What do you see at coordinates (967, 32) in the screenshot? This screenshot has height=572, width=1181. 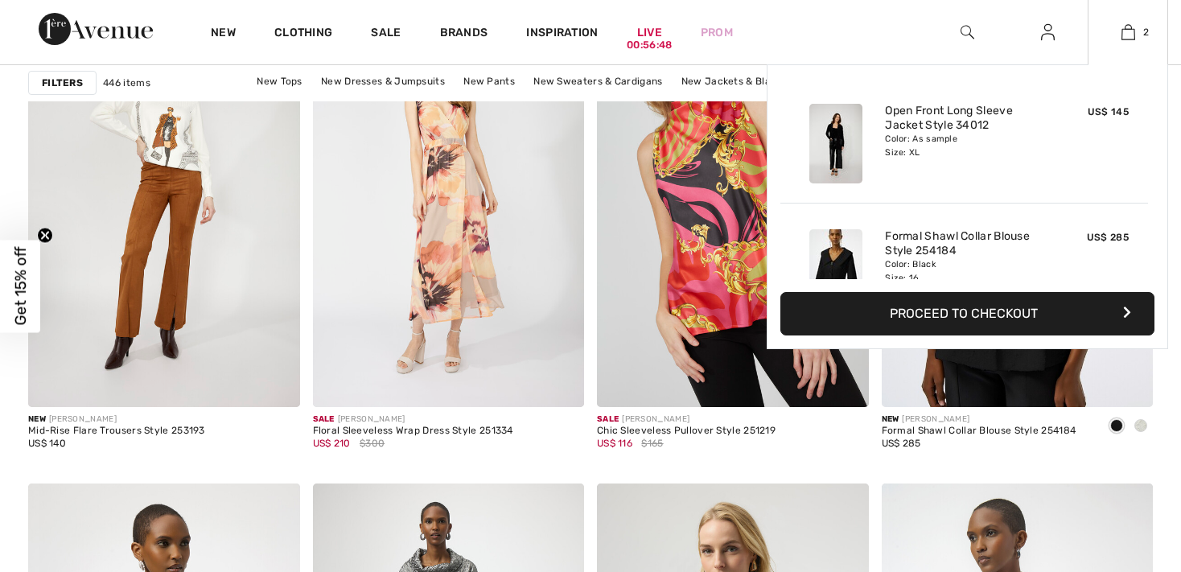 I see `img: search the website` at bounding box center [967, 32].